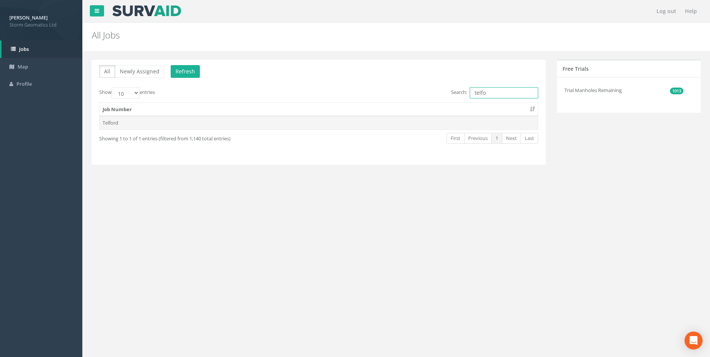 This screenshot has height=357, width=710. Describe the element at coordinates (127, 93) in the screenshot. I see `label: Show entries` at that location.